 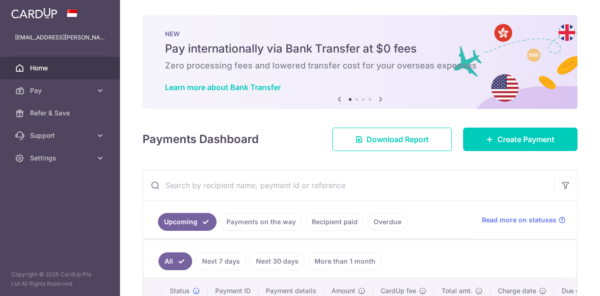 What do you see at coordinates (187, 222) in the screenshot?
I see `a: Upcoming` at bounding box center [187, 222].